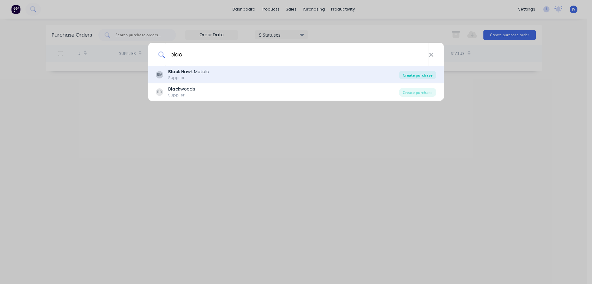 The width and height of the screenshot is (592, 284). Describe the element at coordinates (297, 54) in the screenshot. I see `input: Enter a supplier name to create a new order...` at that location.